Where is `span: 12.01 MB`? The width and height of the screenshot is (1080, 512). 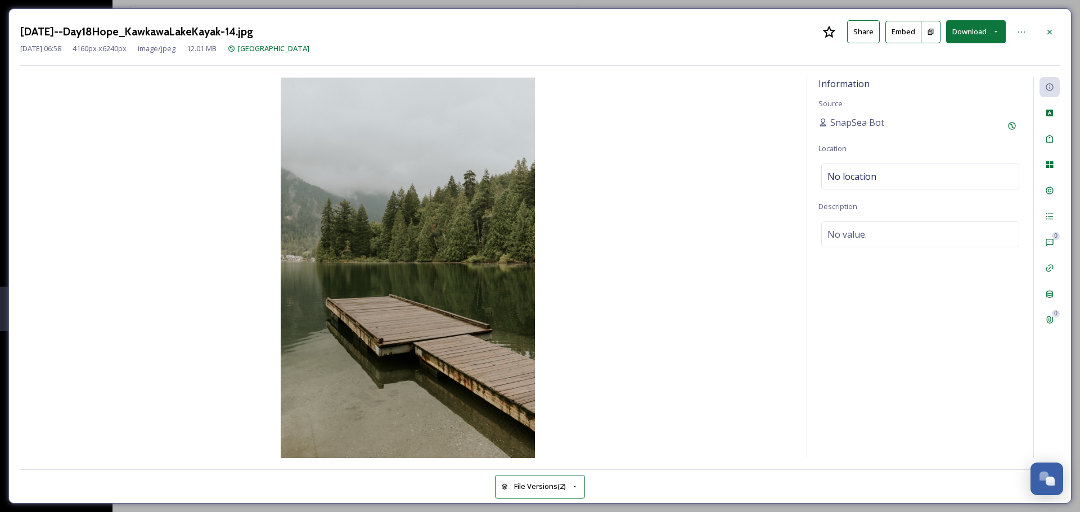 span: 12.01 MB is located at coordinates (201, 48).